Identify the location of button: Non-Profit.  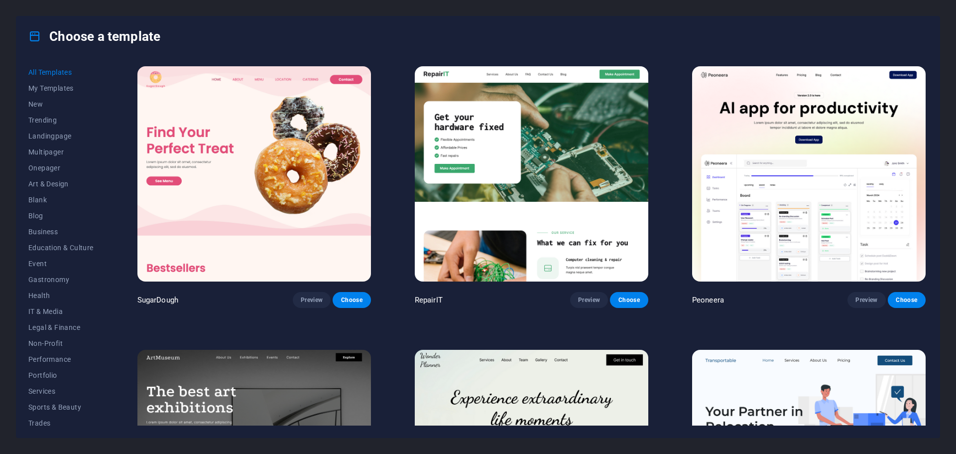
(61, 343).